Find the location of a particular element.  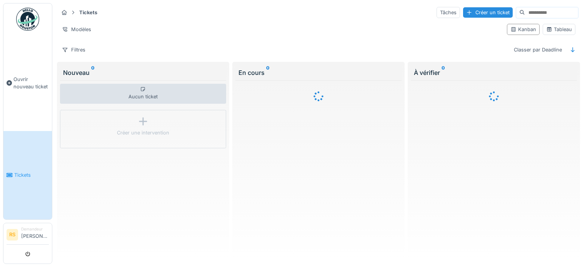

div: Modèles is located at coordinates (77, 29).